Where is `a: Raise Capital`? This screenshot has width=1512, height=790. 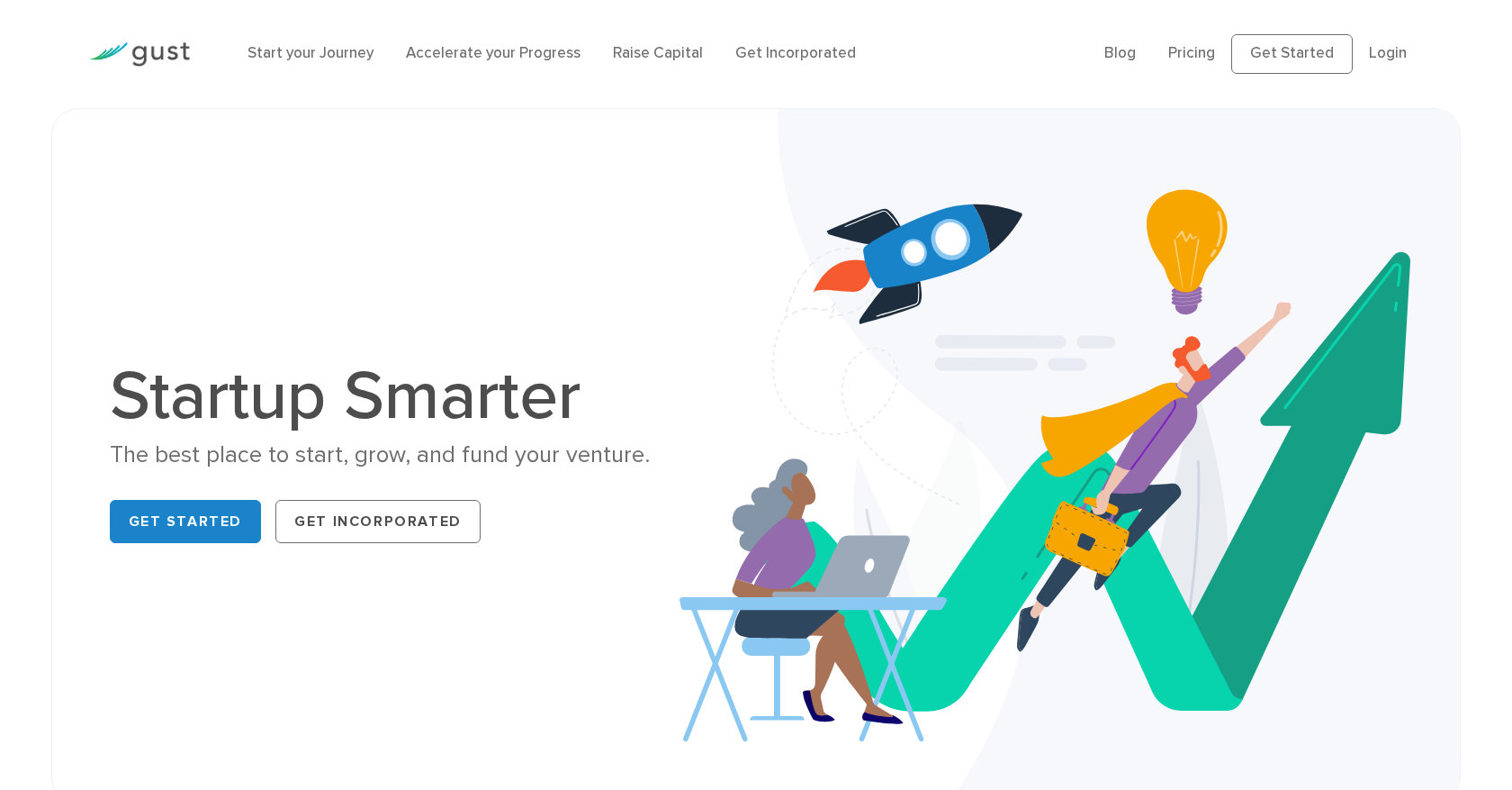 a: Raise Capital is located at coordinates (658, 53).